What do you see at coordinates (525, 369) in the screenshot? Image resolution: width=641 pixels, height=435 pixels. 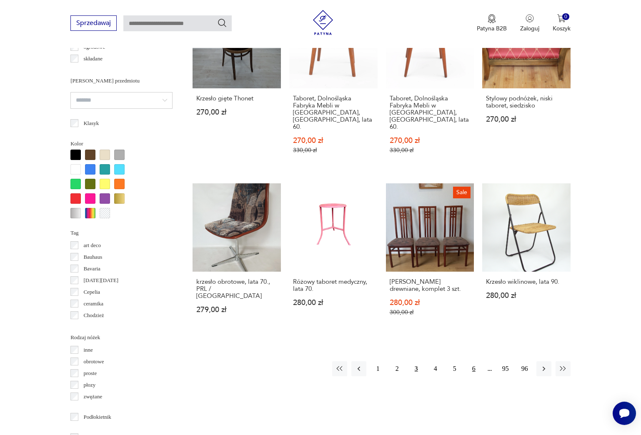 I see `button: 96` at bounding box center [525, 369].